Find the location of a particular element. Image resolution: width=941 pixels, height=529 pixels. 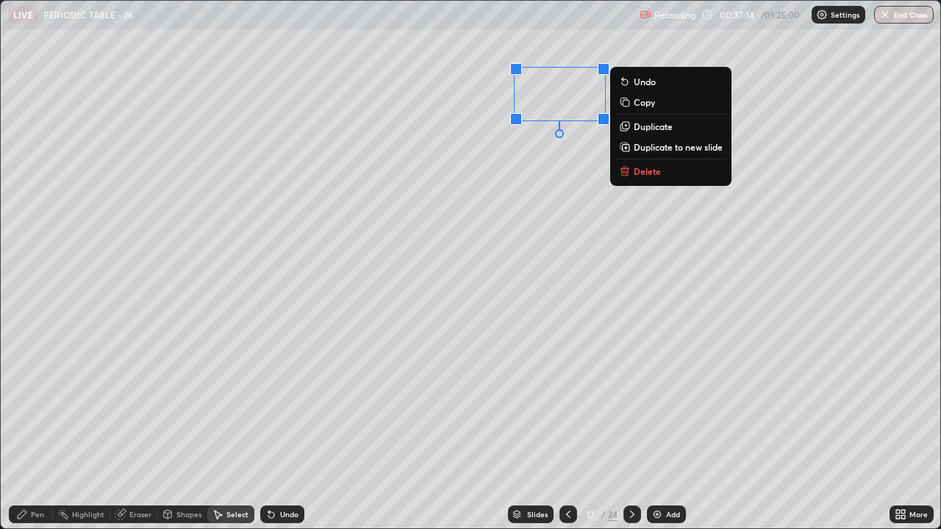

button: End Class is located at coordinates (903, 15).